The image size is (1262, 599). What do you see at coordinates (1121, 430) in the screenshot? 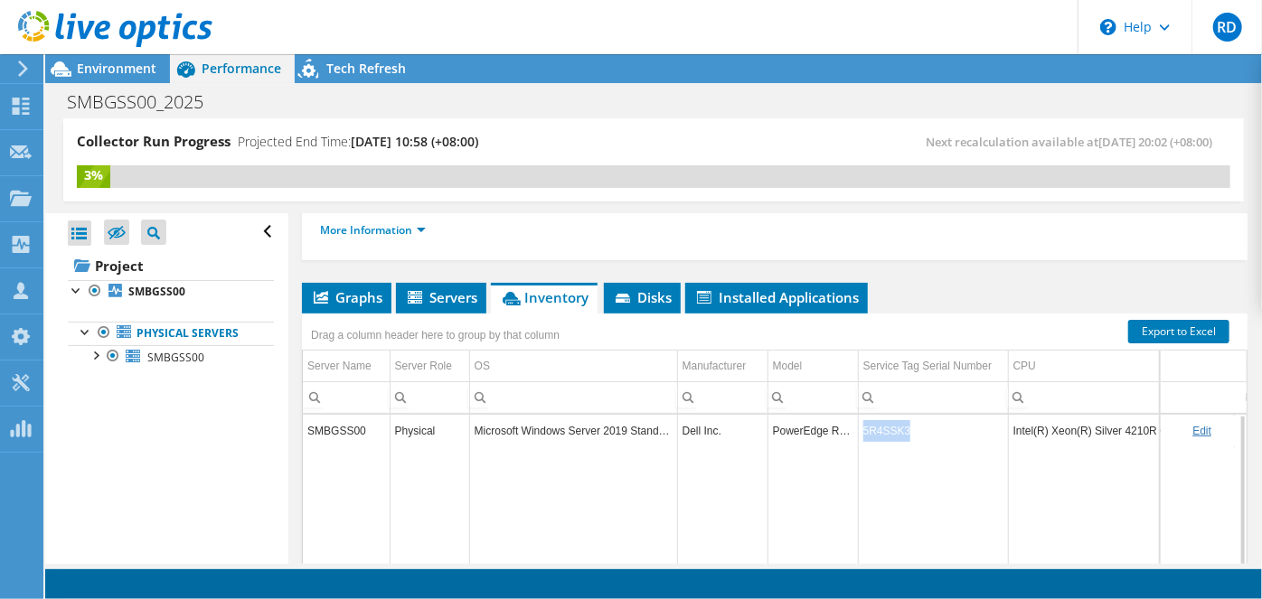
I see `td: Column CPU, Value Intel(R) Xeon(R) Silver 4210R CPU @ 2.40GHz` at bounding box center [1121, 430].